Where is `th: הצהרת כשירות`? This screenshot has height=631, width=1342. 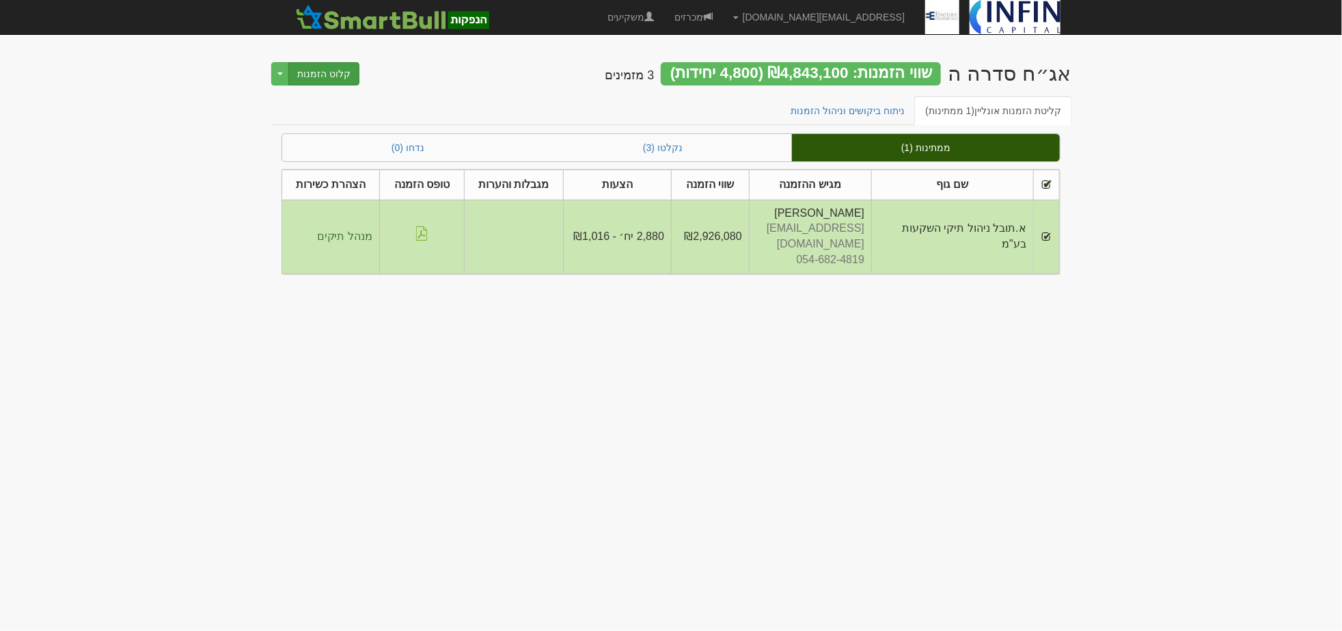
th: הצהרת כשירות is located at coordinates (331, 185).